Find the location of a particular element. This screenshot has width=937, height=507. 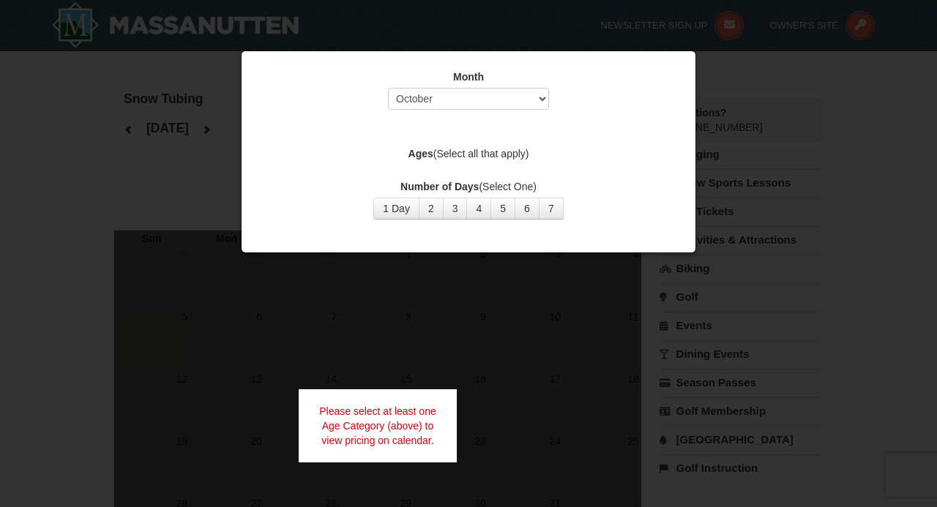

strong: Number of Days is located at coordinates (439, 187).